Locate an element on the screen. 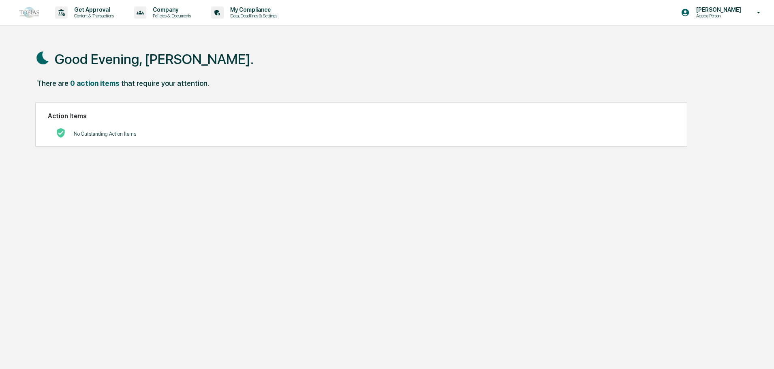  p: Content & Transactions is located at coordinates (93, 16).